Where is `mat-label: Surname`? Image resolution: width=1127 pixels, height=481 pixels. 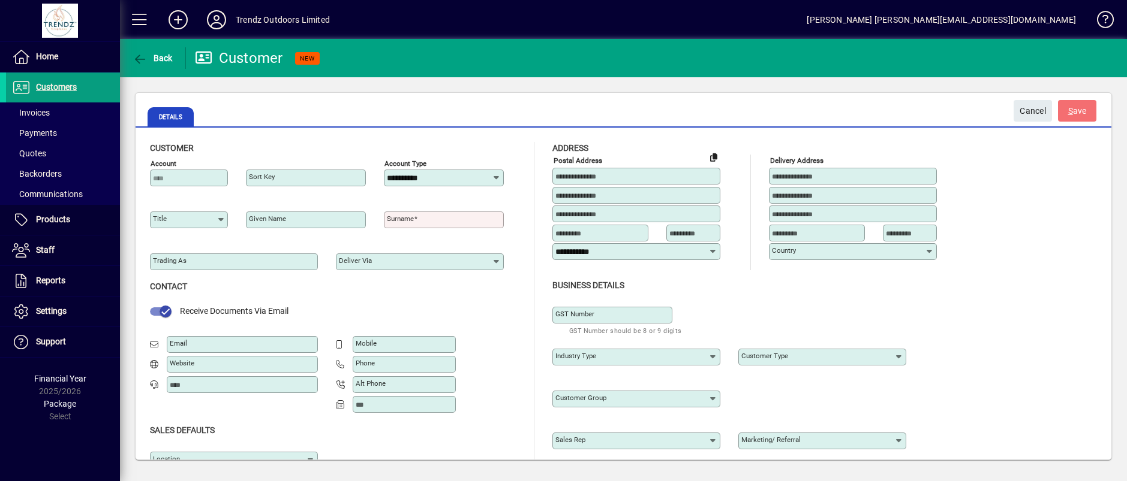 mat-label: Surname is located at coordinates (400, 219).